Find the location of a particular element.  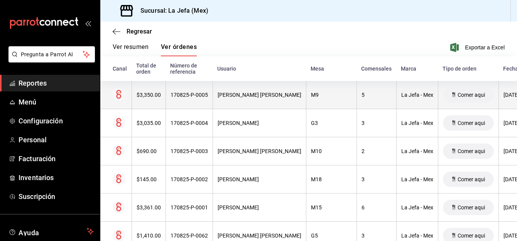

div: 170825-P-0062 is located at coordinates (189, 236).